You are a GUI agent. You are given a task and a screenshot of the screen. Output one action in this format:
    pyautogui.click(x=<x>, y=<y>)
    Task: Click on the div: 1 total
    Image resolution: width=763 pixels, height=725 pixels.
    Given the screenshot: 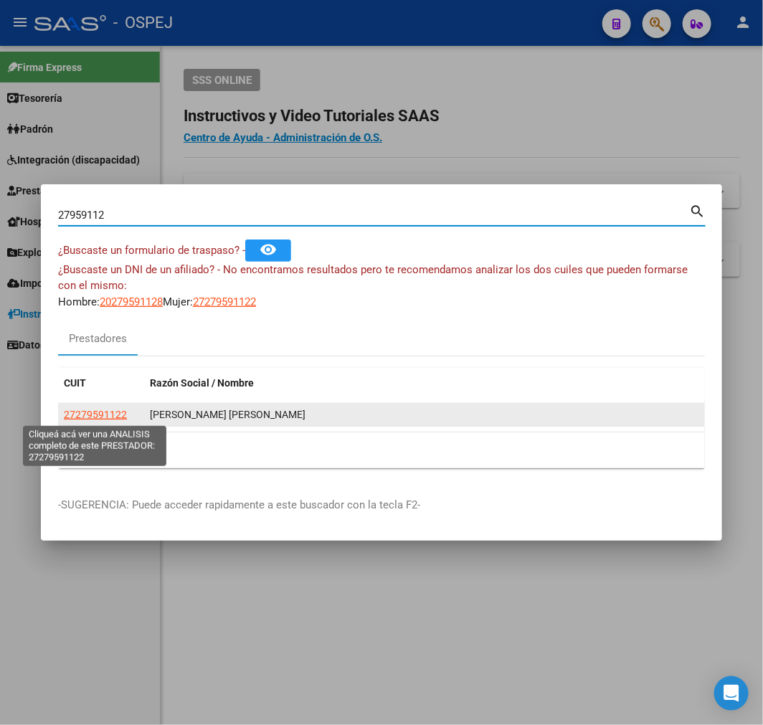 What is the action you would take?
    pyautogui.click(x=381, y=450)
    